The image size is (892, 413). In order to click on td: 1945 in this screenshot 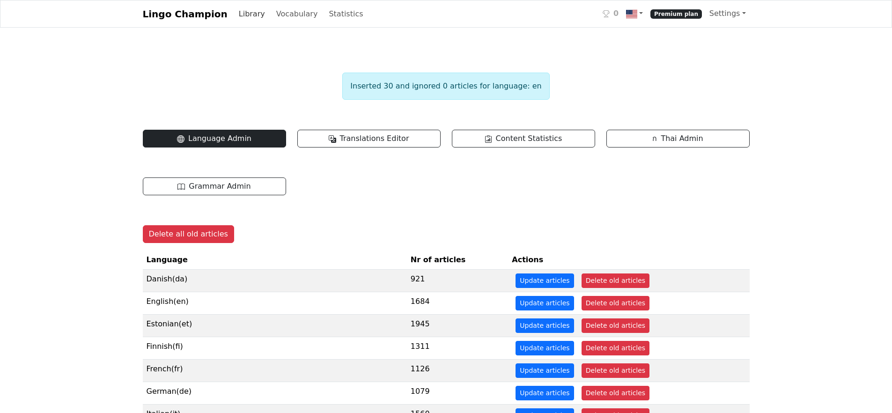, I will do `click(457, 326)`.